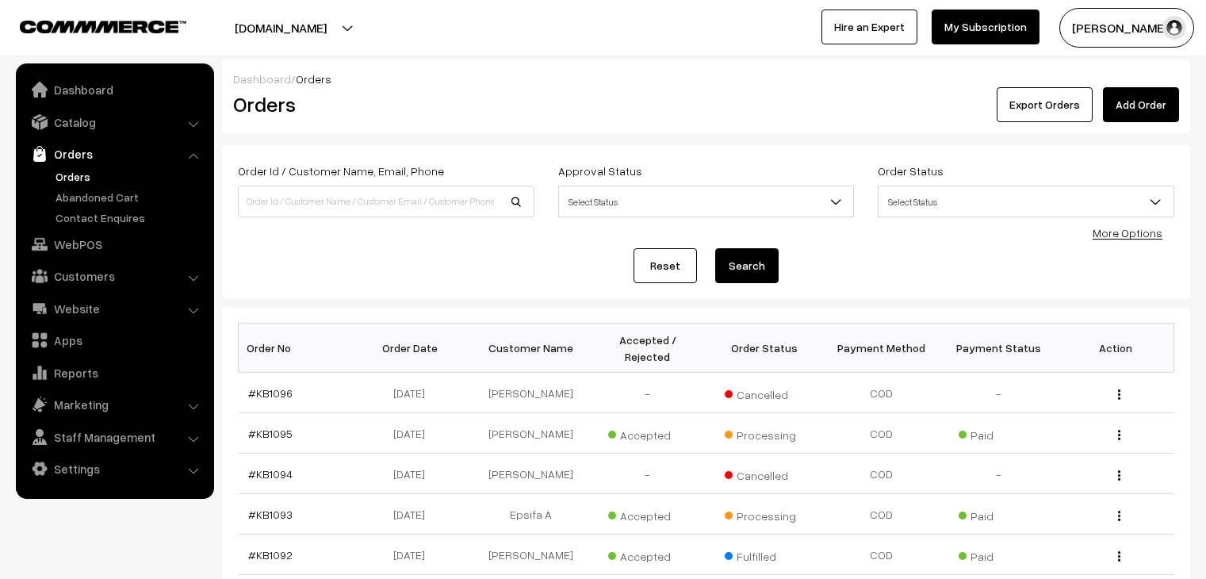 The image size is (1206, 579). Describe the element at coordinates (341, 171) in the screenshot. I see `label: Order Id / Customer Name, Email, Phone` at that location.